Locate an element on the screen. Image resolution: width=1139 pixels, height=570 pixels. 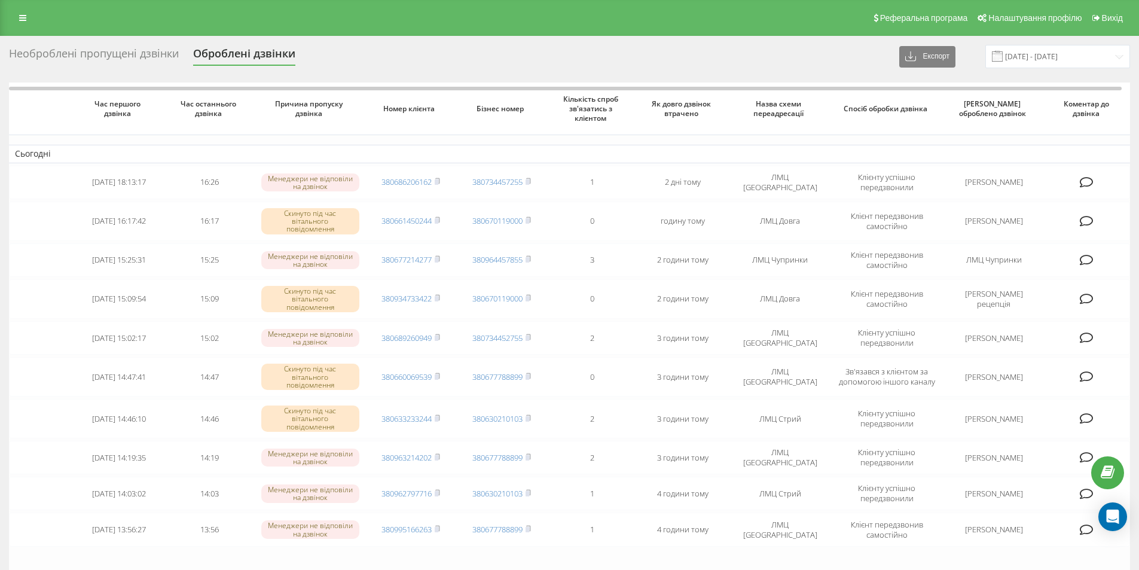
td: ЛМЦ Чупринки is located at coordinates (994, 260).